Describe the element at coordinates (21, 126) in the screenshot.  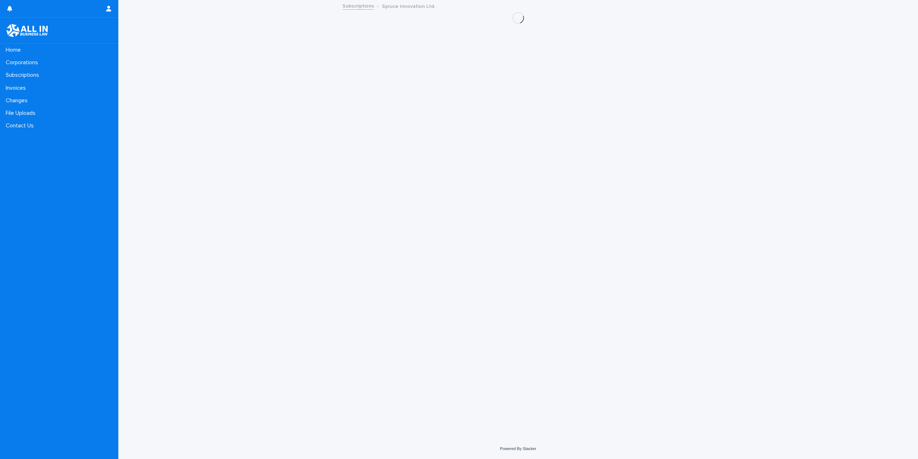
I see `p: Contact Us` at that location.